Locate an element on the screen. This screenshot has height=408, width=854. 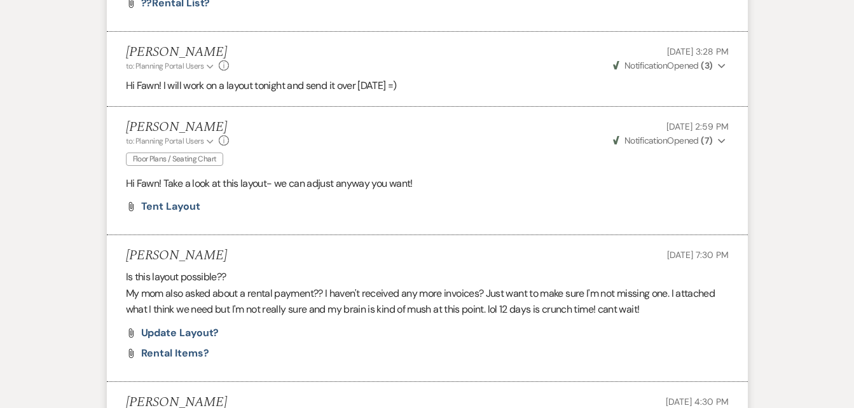
a: rental items? is located at coordinates (175, 354).